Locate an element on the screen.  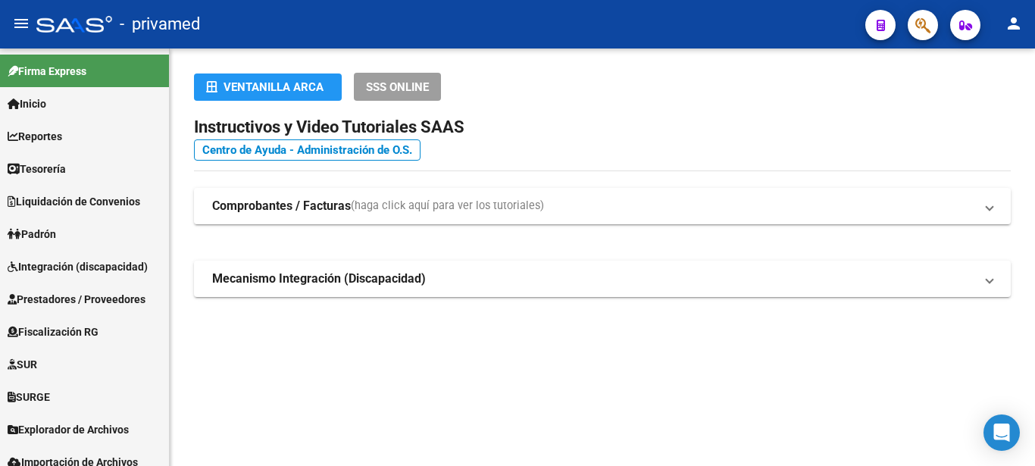
span: Firma Express is located at coordinates (47, 71).